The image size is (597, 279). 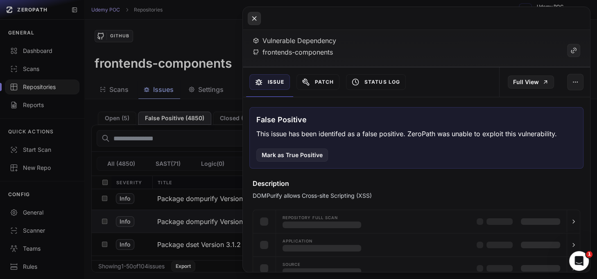 What do you see at coordinates (417, 221) in the screenshot?
I see `button: Repository Full scan` at bounding box center [417, 221].